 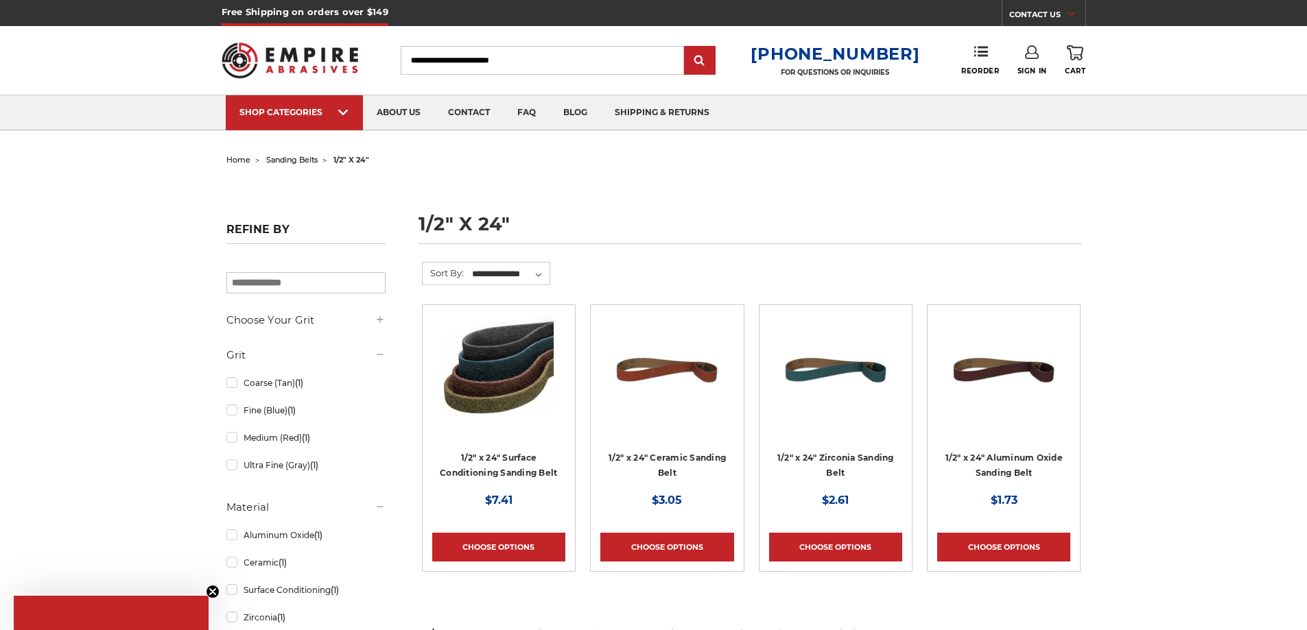 What do you see at coordinates (306, 535) in the screenshot?
I see `a: Aluminum Oxide` at bounding box center [306, 535].